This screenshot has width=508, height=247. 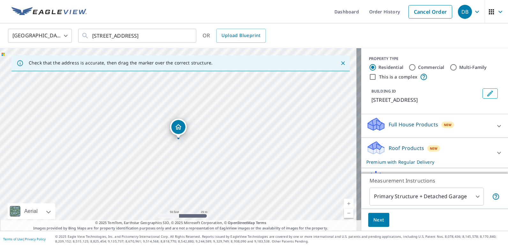 What do you see at coordinates (431, 67) in the screenshot?
I see `label: Commercial` at bounding box center [431, 67].